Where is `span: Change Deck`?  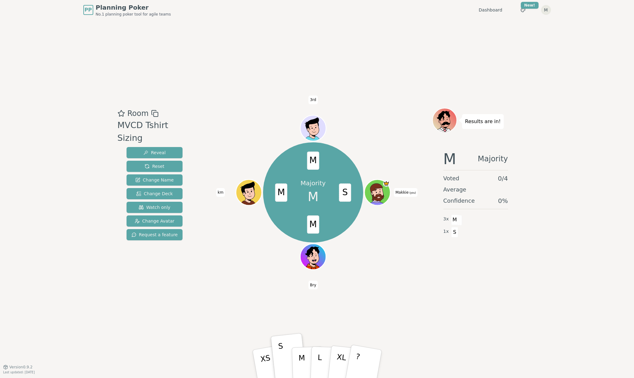
span: Change Deck is located at coordinates (154, 194).